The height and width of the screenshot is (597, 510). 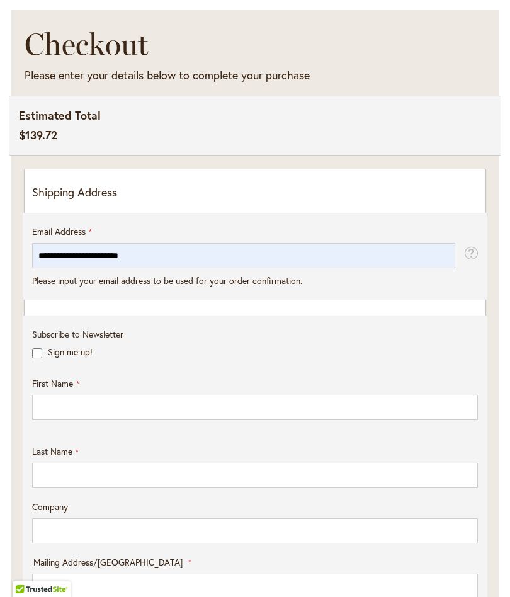 What do you see at coordinates (52, 383) in the screenshot?
I see `span: First Name` at bounding box center [52, 383].